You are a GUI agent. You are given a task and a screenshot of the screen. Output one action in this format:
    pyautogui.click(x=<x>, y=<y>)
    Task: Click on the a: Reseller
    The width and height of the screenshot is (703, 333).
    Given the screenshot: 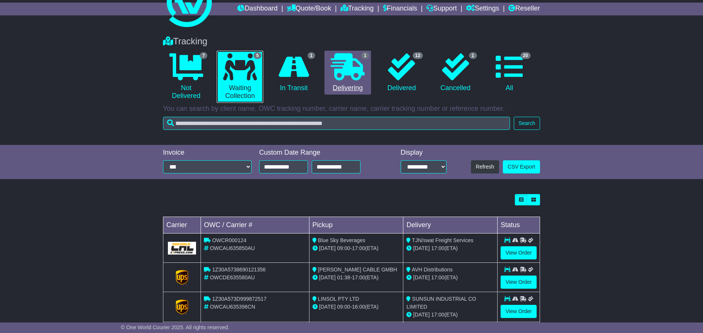 What is the action you would take?
    pyautogui.click(x=524, y=9)
    